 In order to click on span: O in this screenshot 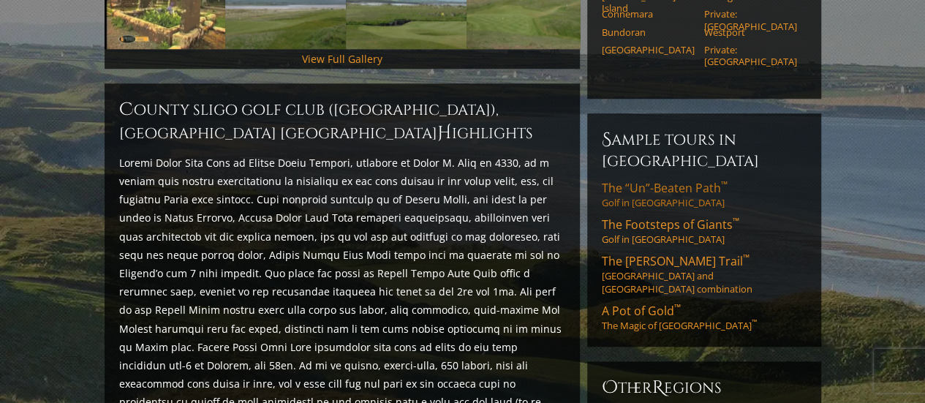, I will do `click(610, 388)`.